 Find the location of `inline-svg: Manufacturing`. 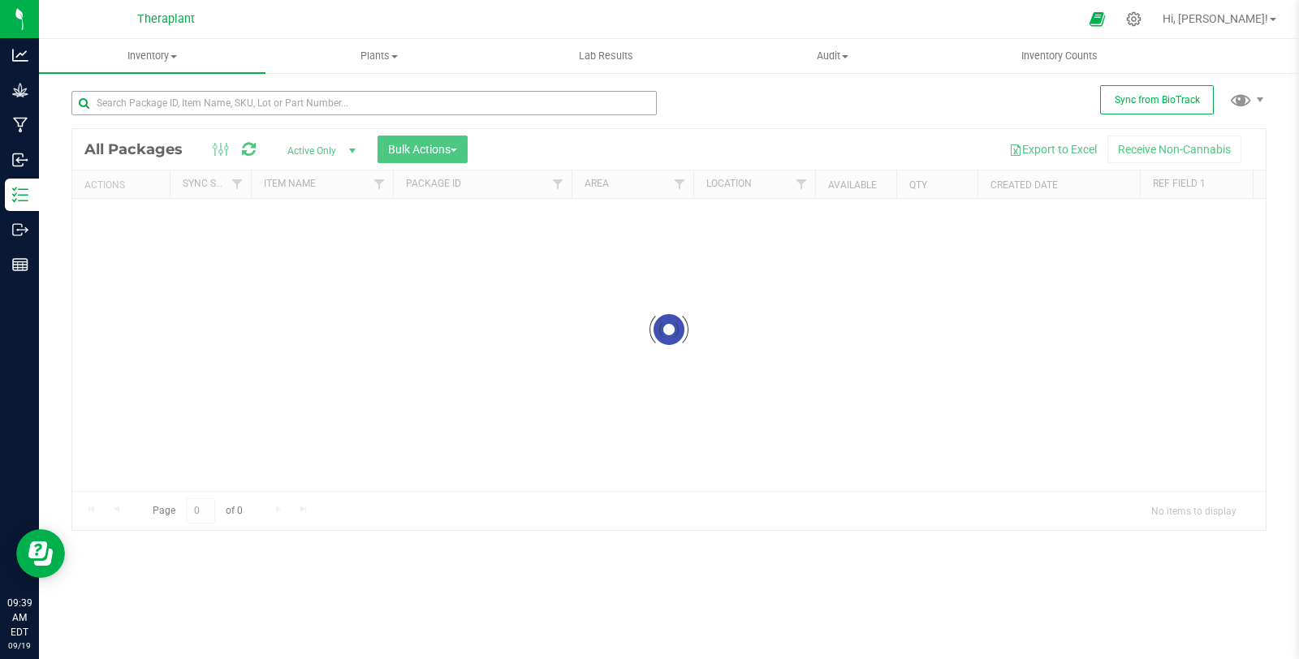

inline-svg: Manufacturing is located at coordinates (20, 125).